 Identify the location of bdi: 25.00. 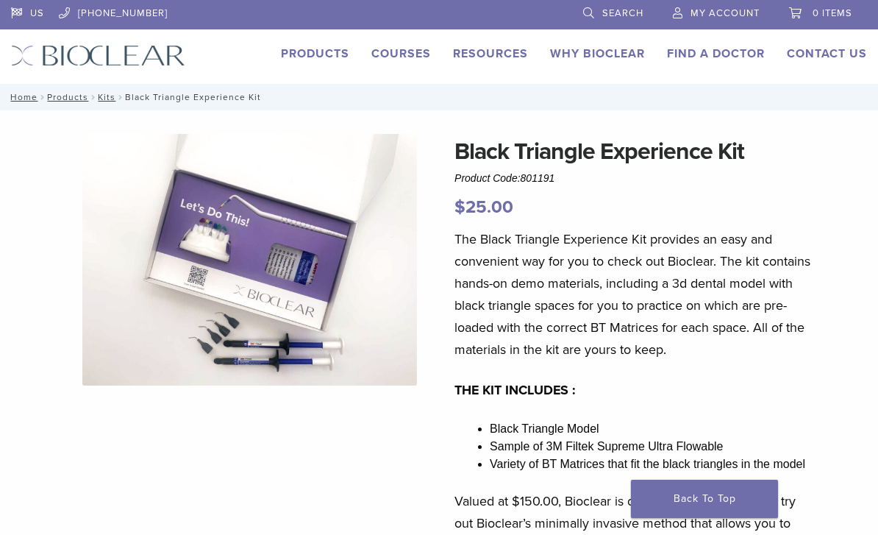
(484, 207).